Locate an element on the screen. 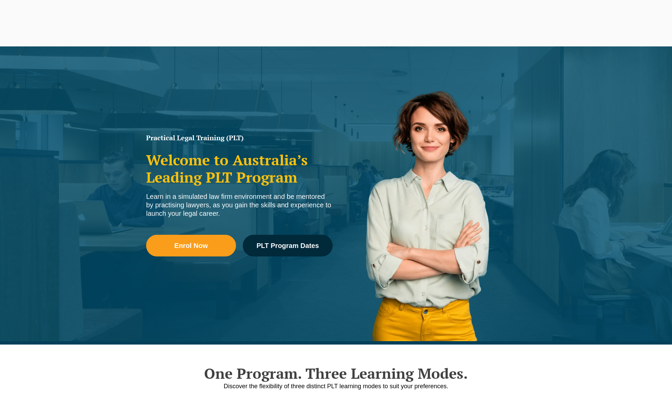 Image resolution: width=672 pixels, height=394 pixels. a: PLT Program Dates is located at coordinates (287, 246).